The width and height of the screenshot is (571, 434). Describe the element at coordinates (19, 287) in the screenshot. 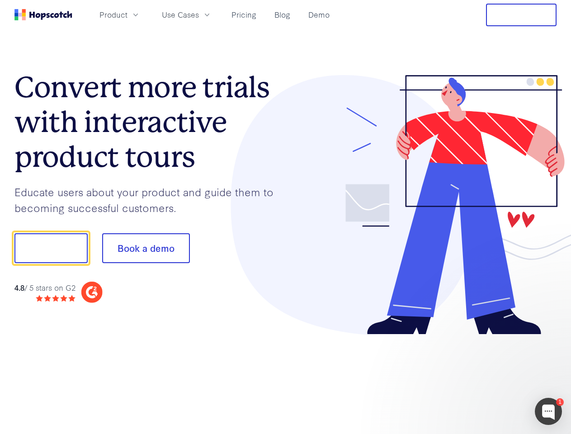

I see `strong: 4.8` at that location.